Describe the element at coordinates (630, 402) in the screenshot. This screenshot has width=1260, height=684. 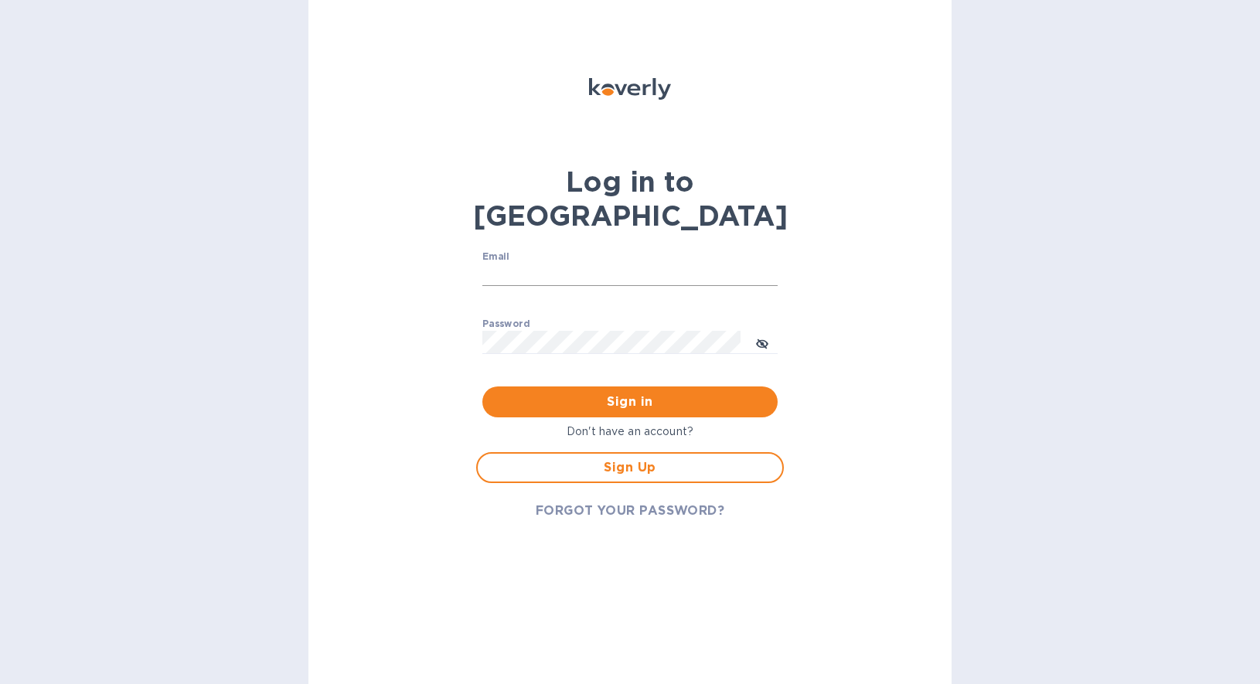
I see `button: Sign in` at that location.